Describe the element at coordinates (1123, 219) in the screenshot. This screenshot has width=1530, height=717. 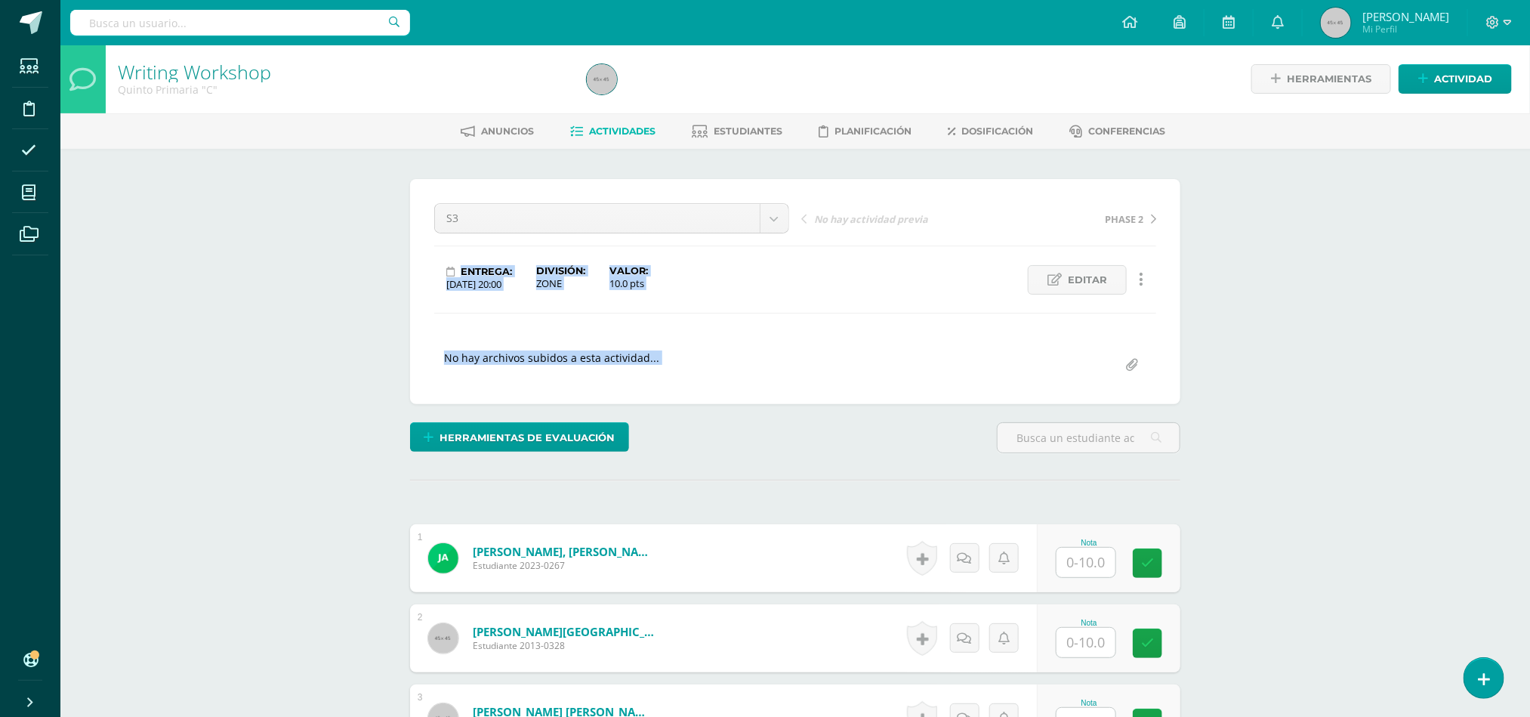
I see `span: PHASE 2` at that location.